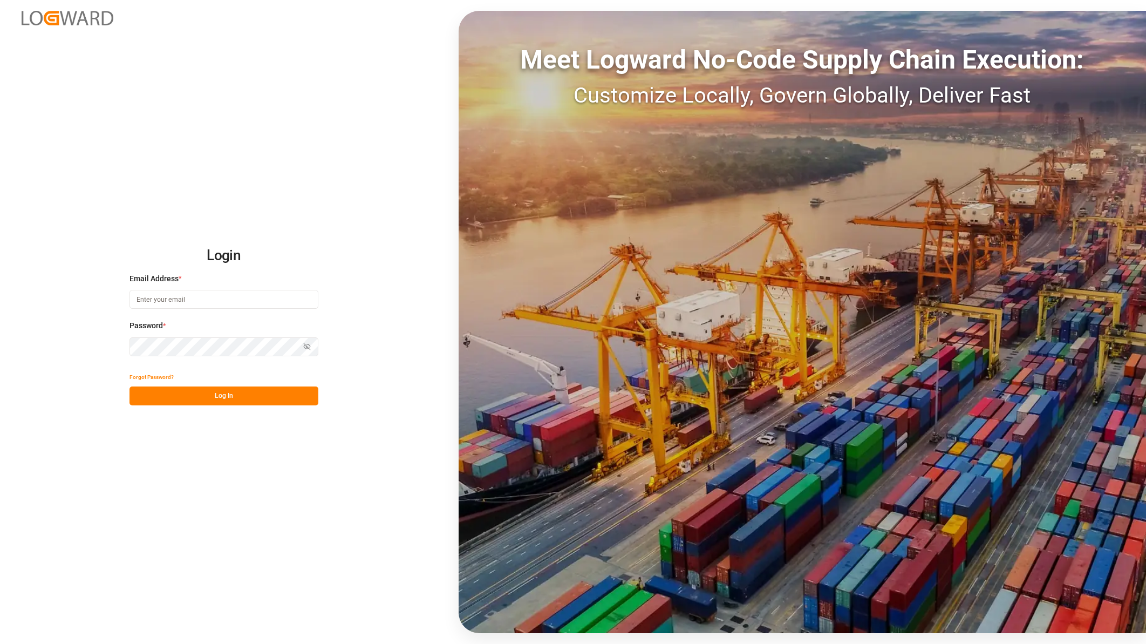  Describe the element at coordinates (224, 396) in the screenshot. I see `button: Log In` at that location.